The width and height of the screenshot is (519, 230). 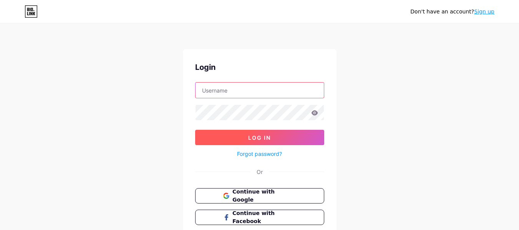 What do you see at coordinates (260, 196) in the screenshot?
I see `button: Continue with Google` at bounding box center [260, 196].